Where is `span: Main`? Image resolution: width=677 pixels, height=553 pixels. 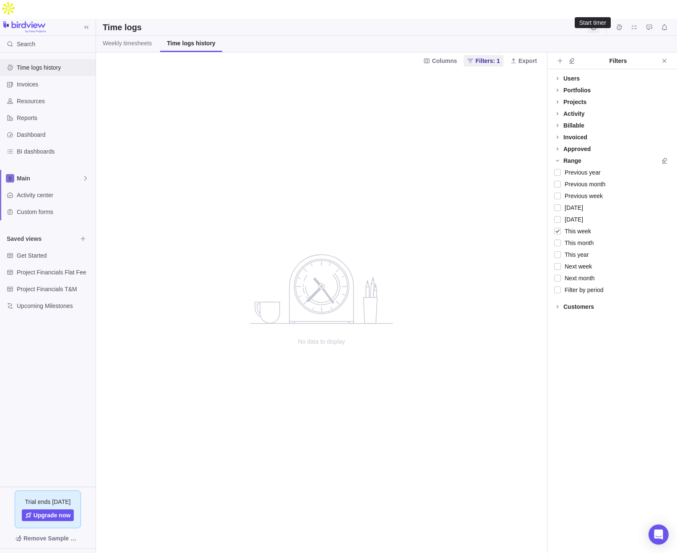 span: Main is located at coordinates (49, 178).